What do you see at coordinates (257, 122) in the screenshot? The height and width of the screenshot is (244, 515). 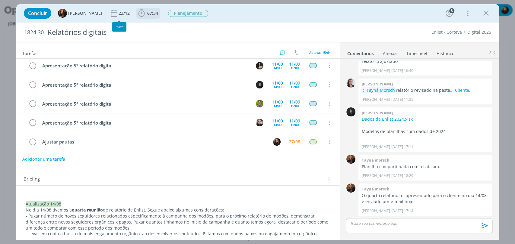 I see `div: dialog` at bounding box center [257, 122].